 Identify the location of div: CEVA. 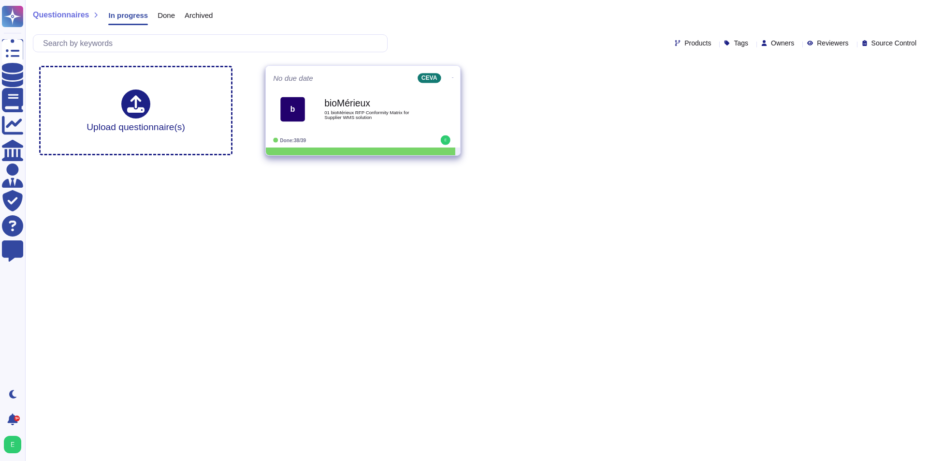
(429, 78).